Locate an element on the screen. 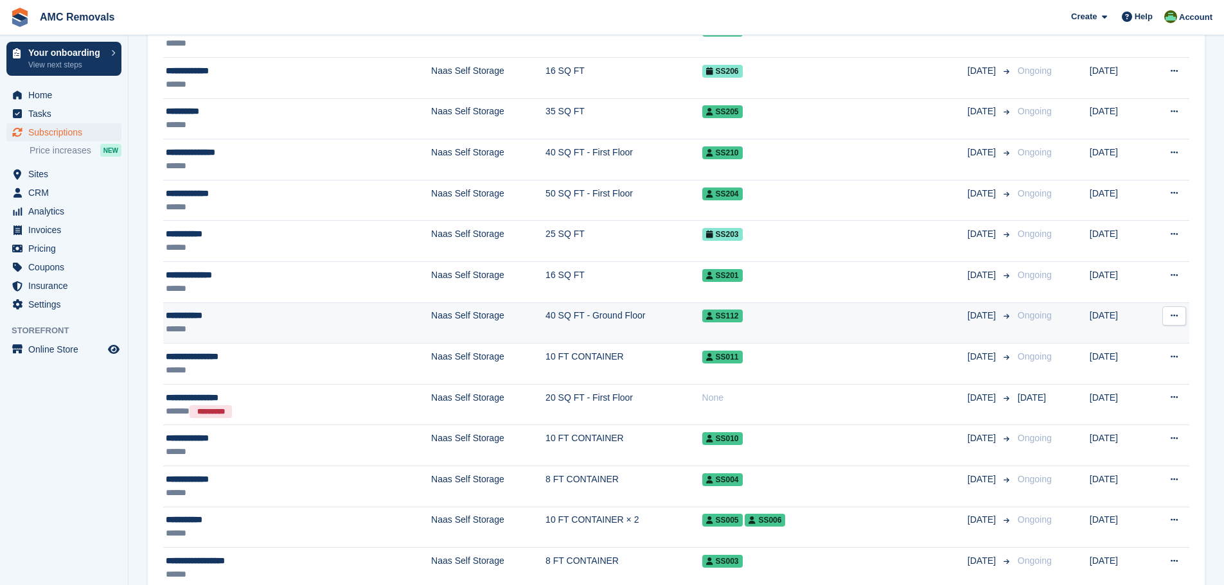 The width and height of the screenshot is (1224, 585). img: Kayleigh Deegan is located at coordinates (1170, 17).